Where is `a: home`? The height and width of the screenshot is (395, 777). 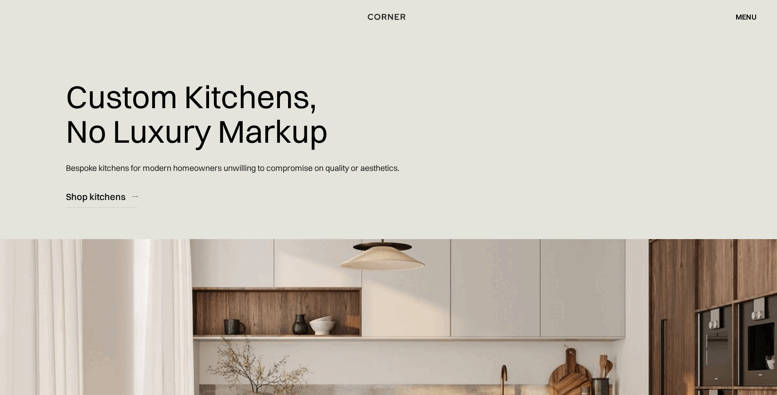 a: home is located at coordinates (389, 17).